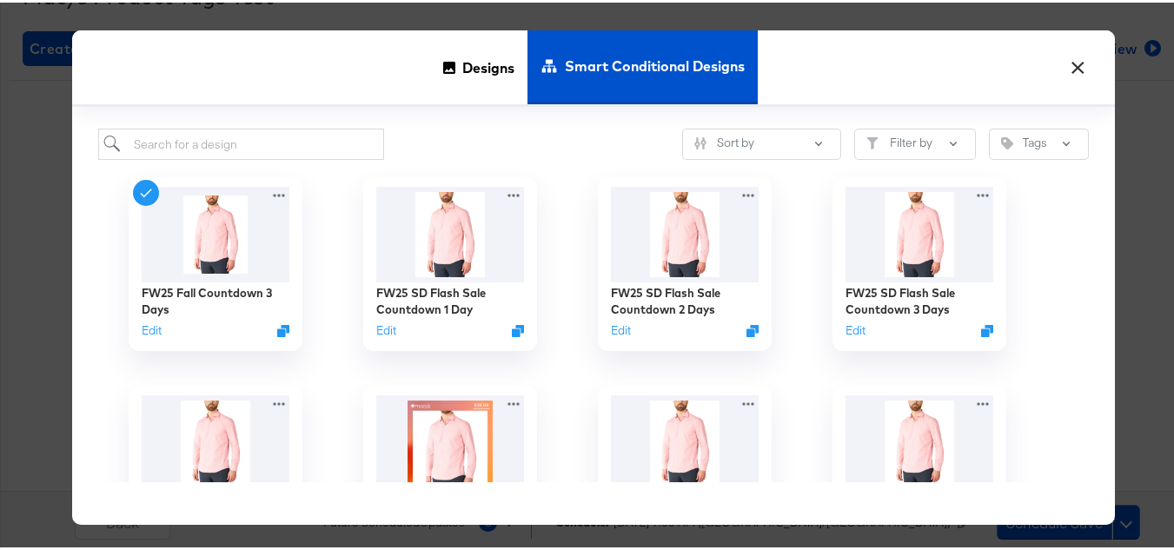 The height and width of the screenshot is (550, 1174). Describe the element at coordinates (685, 298) in the screenshot. I see `div: FW25 SD Flash Sale Countdown 2 Days` at that location.